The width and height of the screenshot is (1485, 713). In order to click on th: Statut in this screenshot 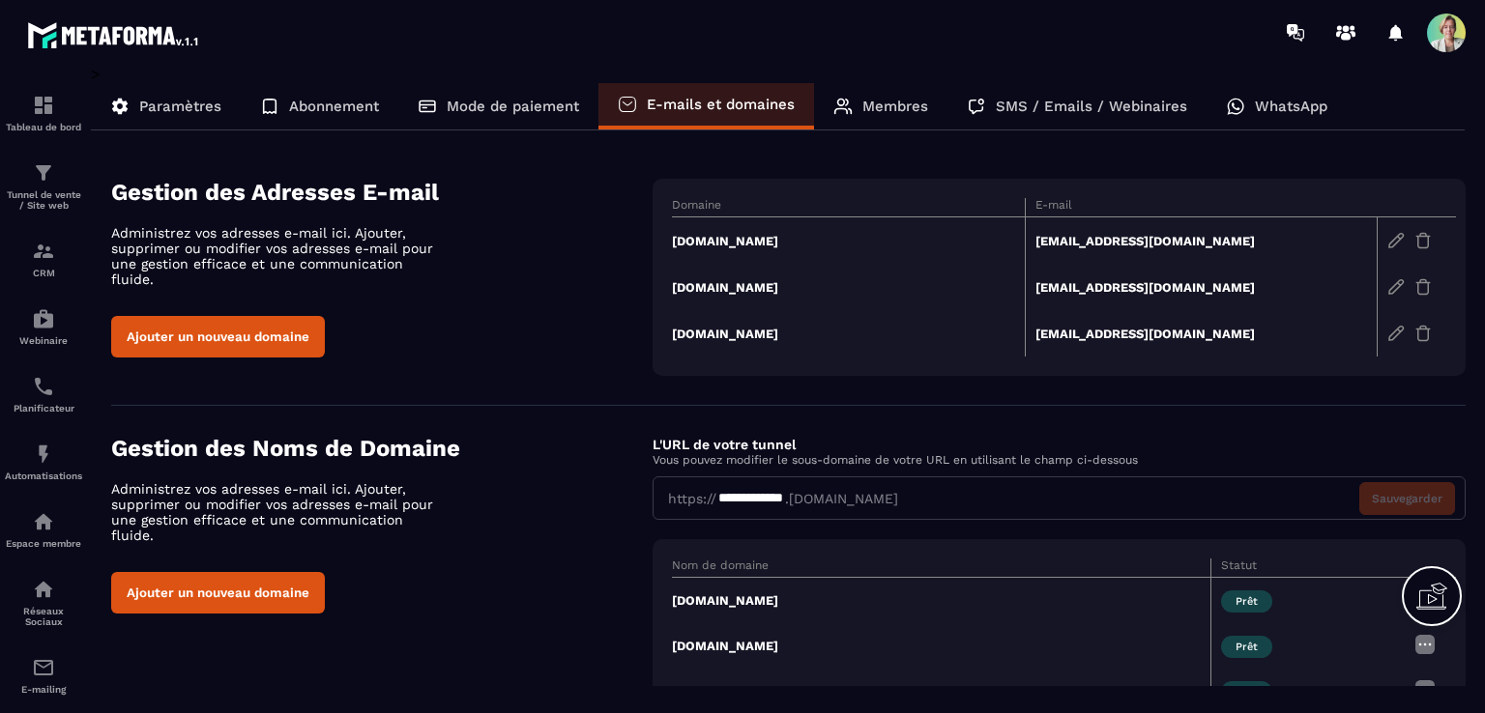, I will do `click(1307, 568)`.